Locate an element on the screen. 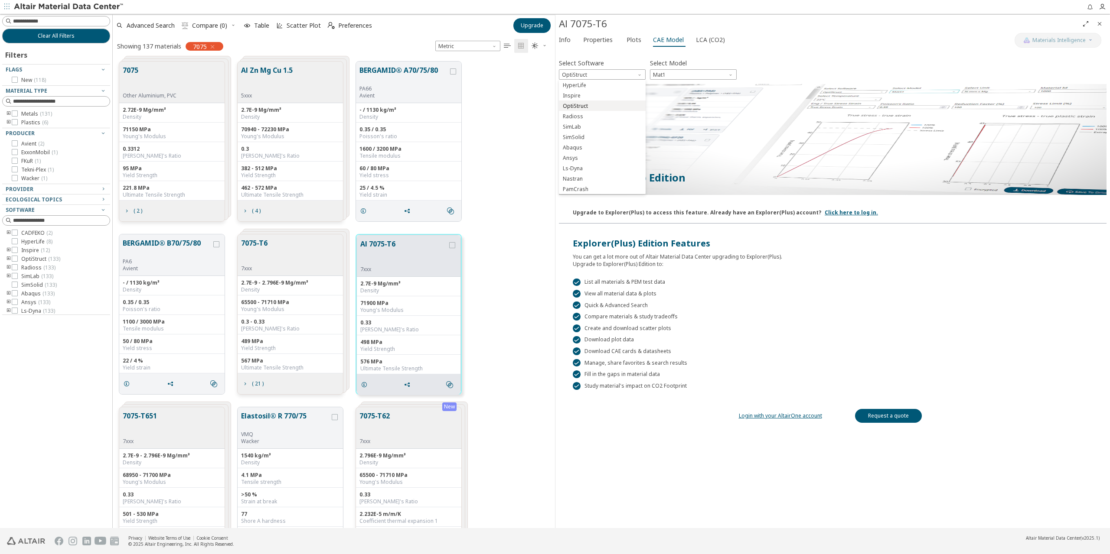 This screenshot has width=1110, height=554. div: 1100 / 3000 MPa is located at coordinates (172, 322).